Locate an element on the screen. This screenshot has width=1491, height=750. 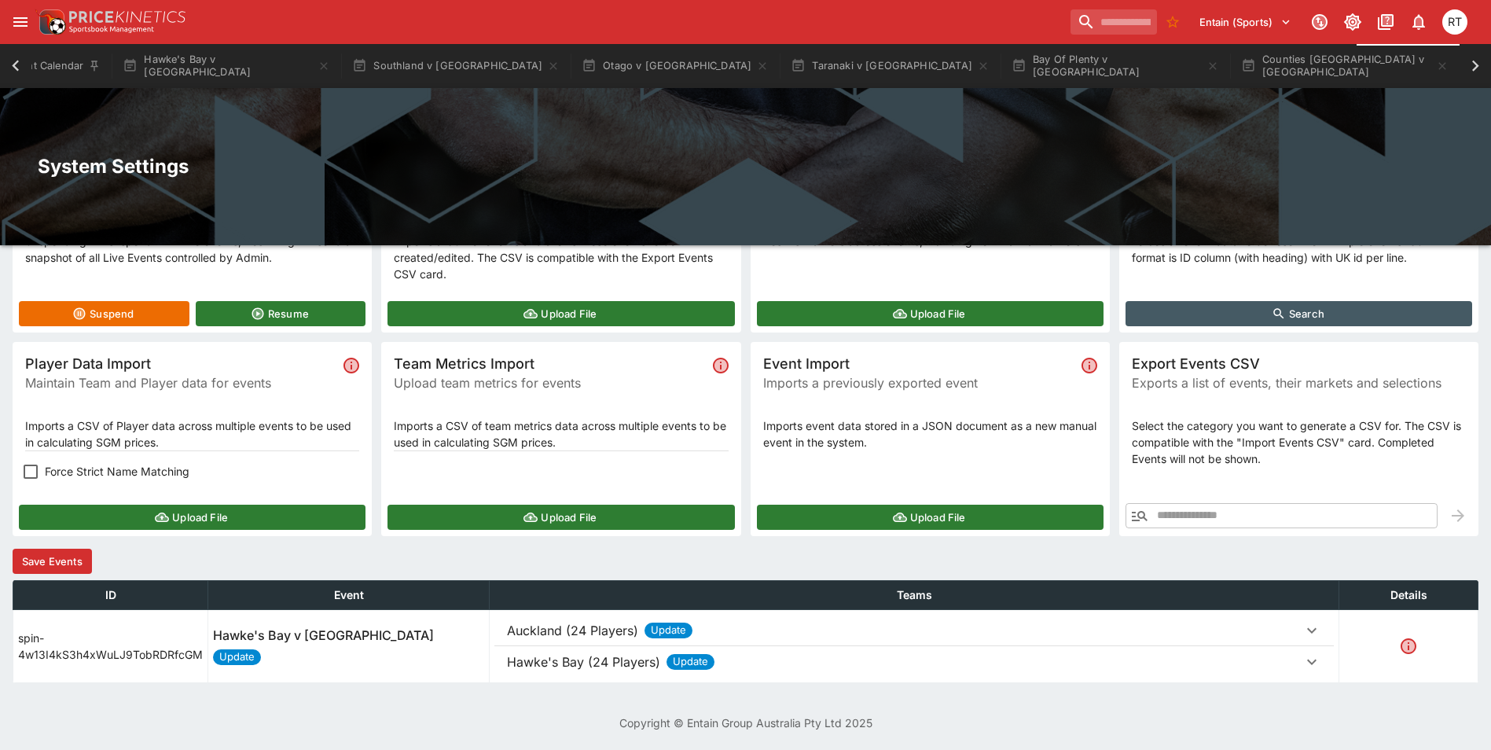
p: Imports a CSV of team metrics data across multiple events to be used in calculating SGM prices. is located at coordinates (560, 434).